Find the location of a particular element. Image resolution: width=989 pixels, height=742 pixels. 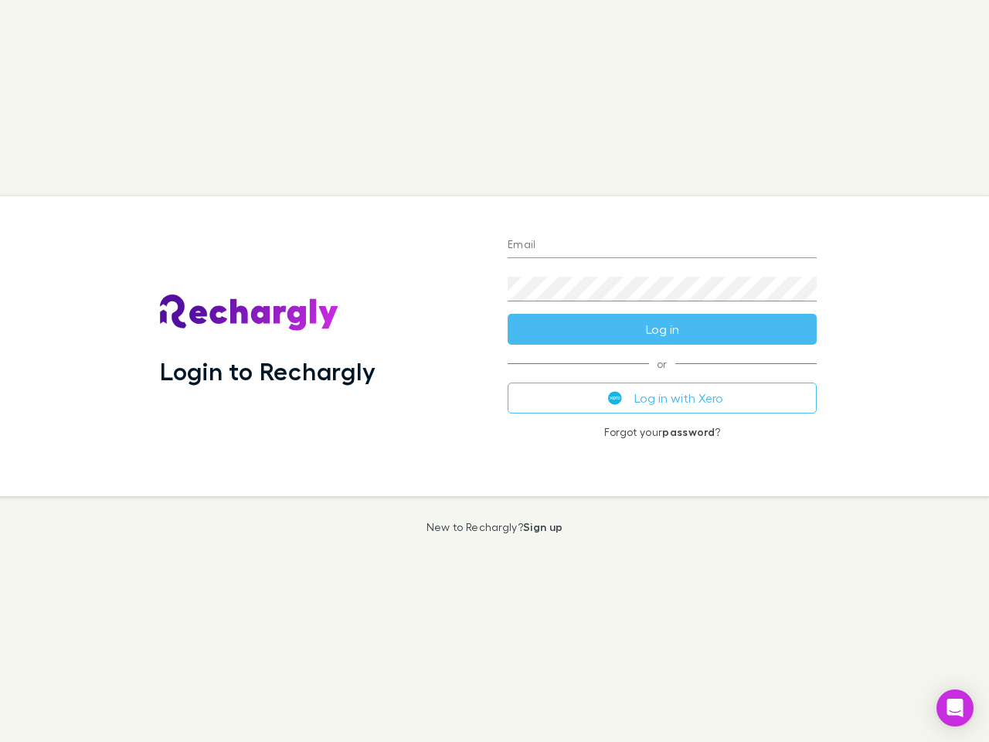

p: Forgot your ? is located at coordinates (662, 432).